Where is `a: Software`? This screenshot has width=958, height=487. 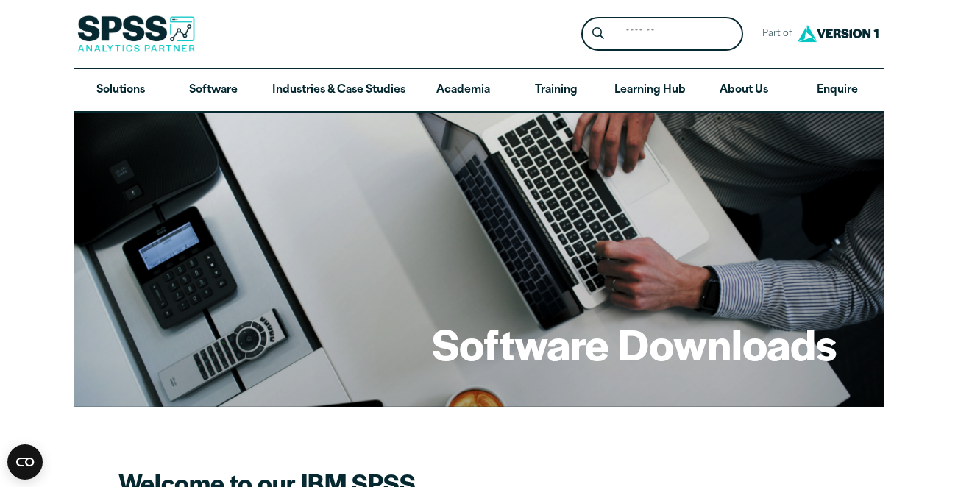 a: Software is located at coordinates (213, 91).